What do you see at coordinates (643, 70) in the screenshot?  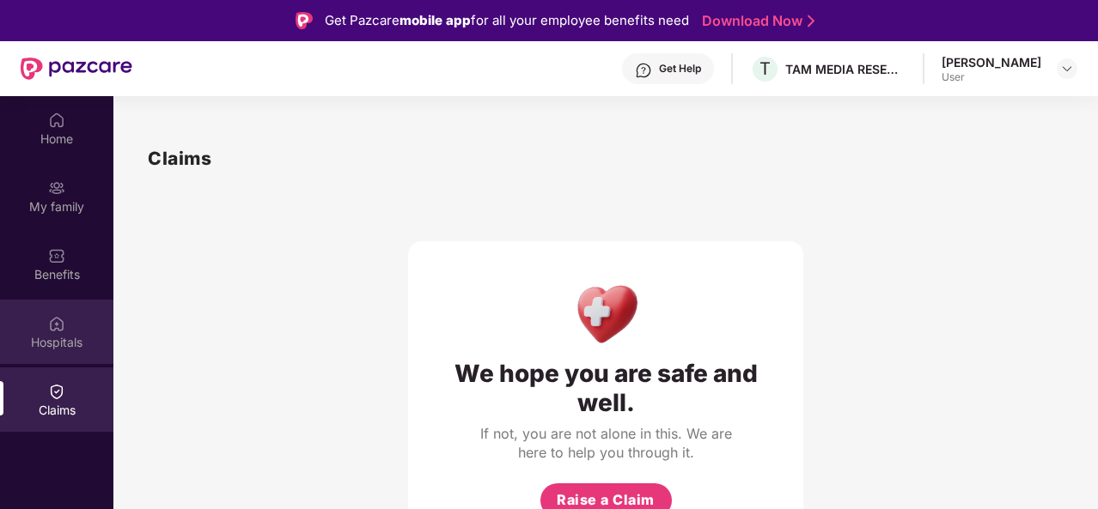 I see `img: svg+xml;base64,PHN2ZyBpZD0iSGVscC0zMngzMiIgeG1sbnM9Imh0dHA6Ly93d3cudzMub3JnLzIwMDAvc3ZnIiB3aWR0aD...` at bounding box center [643, 70].